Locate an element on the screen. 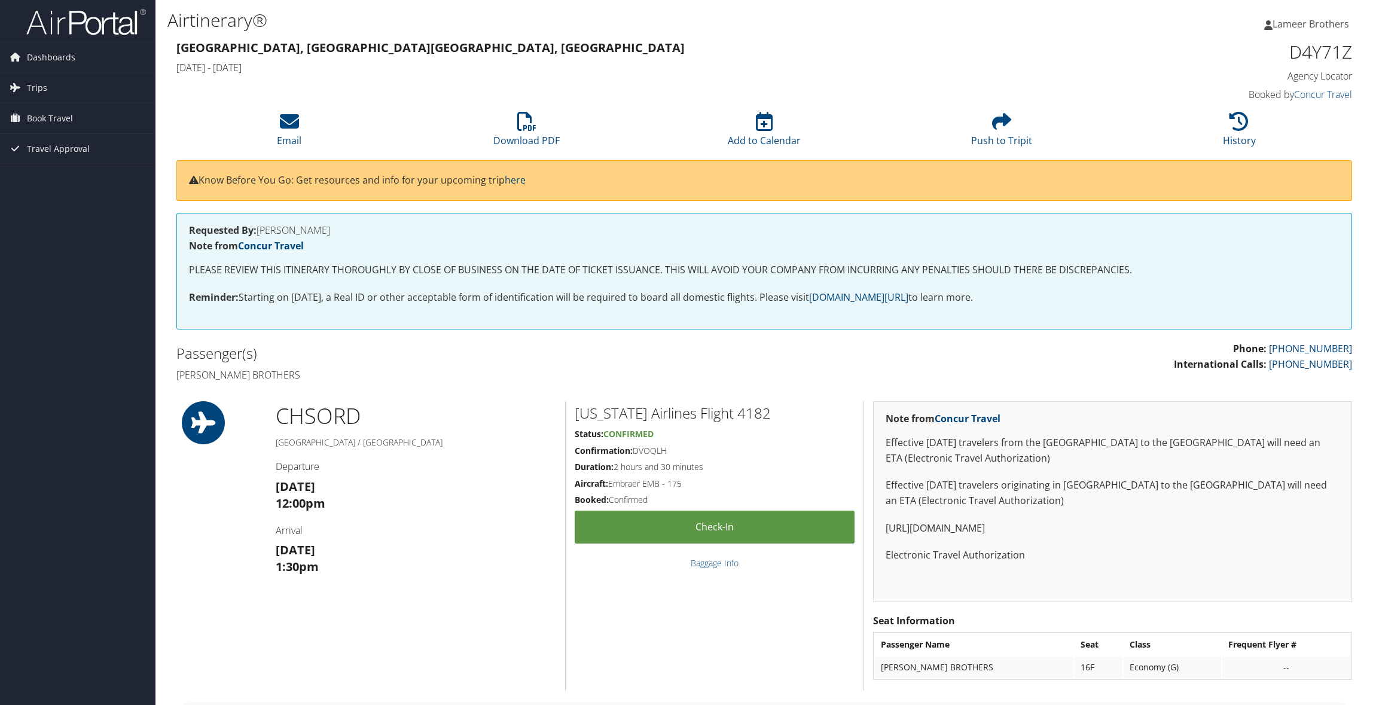 This screenshot has width=1373, height=705. th: Passenger Name is located at coordinates (974, 645).